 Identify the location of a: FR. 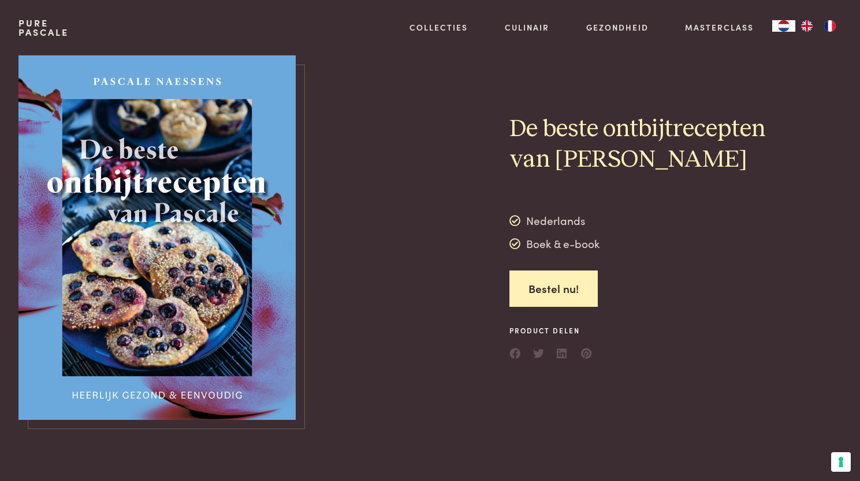
(830, 26).